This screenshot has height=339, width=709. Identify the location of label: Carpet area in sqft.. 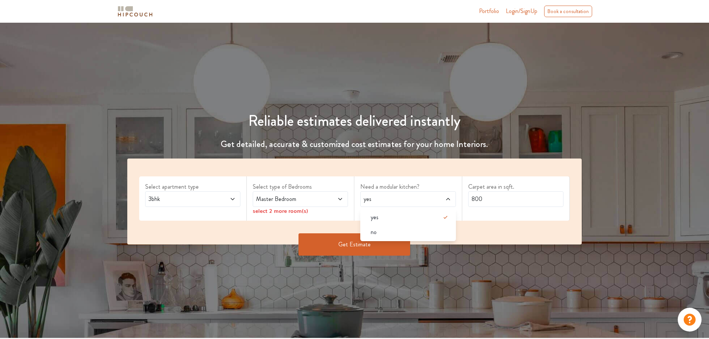
(516, 187).